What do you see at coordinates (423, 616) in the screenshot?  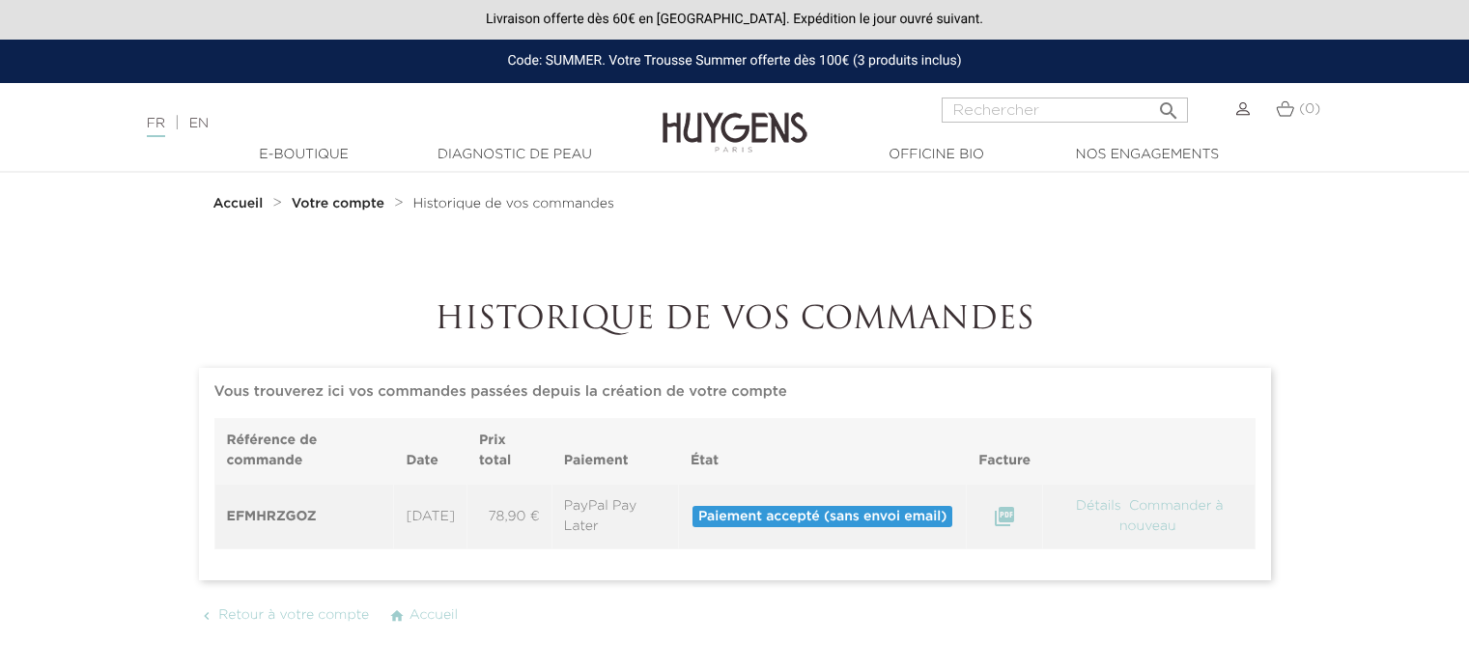 I see `a:  Accueil` at bounding box center [423, 616].